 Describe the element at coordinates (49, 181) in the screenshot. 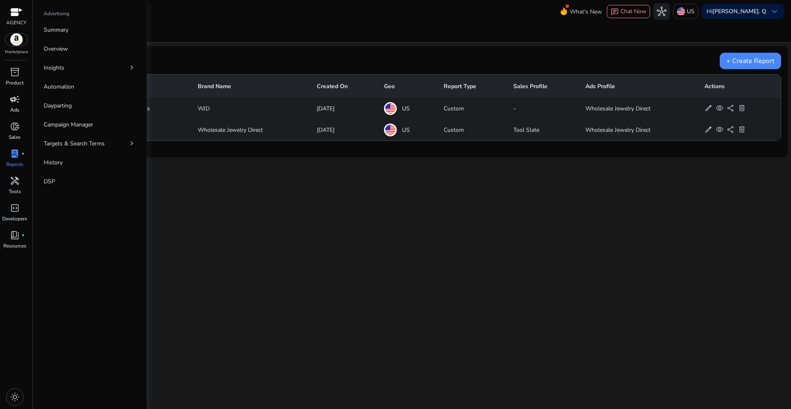

I see `p: DSP` at that location.